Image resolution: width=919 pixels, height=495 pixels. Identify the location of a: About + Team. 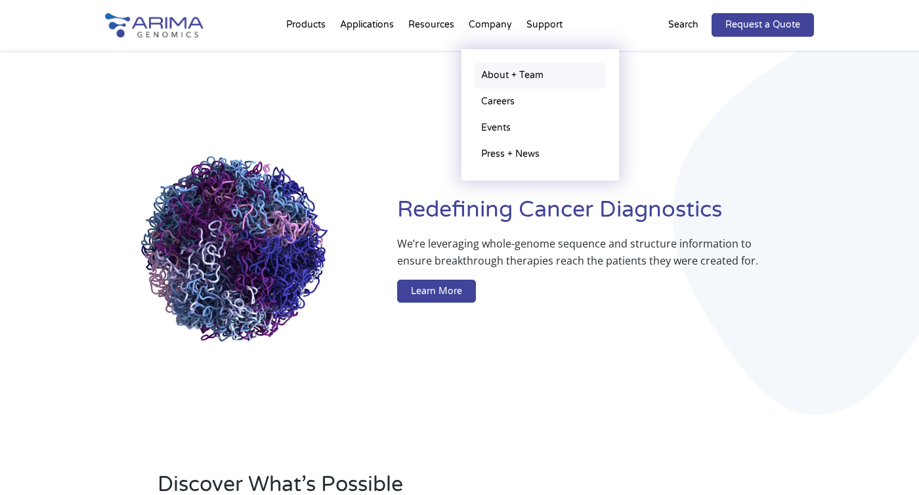
(540, 76).